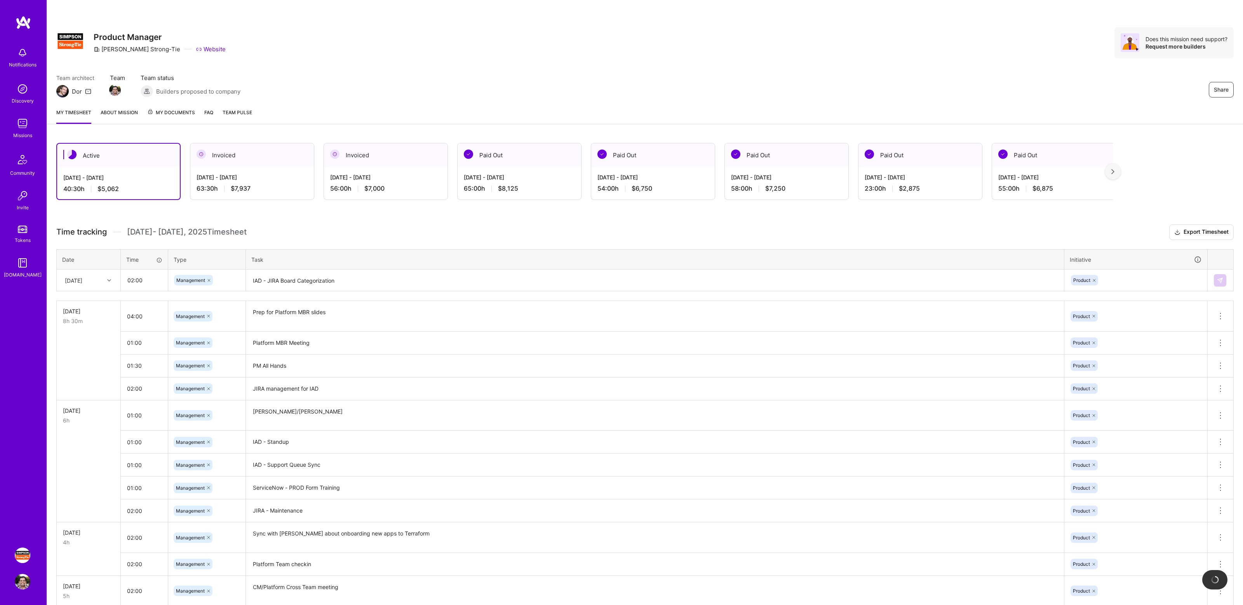 This screenshot has width=1243, height=605. What do you see at coordinates (209, 116) in the screenshot?
I see `a: FAQ` at bounding box center [209, 116].